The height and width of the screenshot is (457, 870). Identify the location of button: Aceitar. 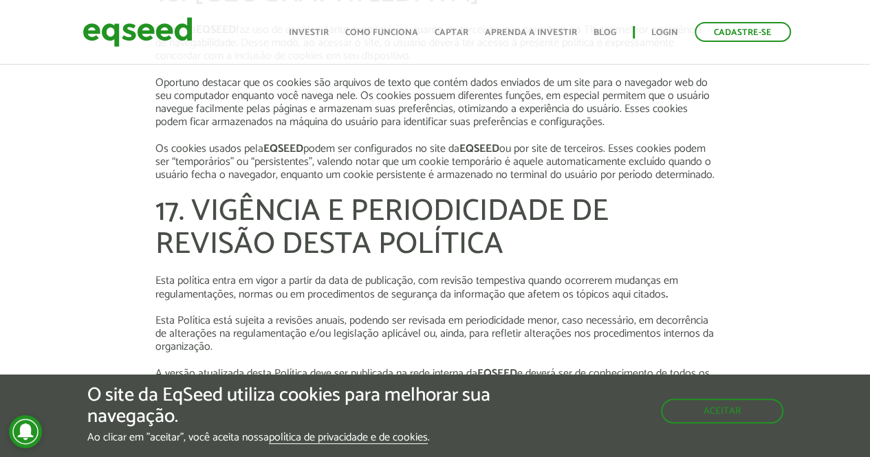
(722, 411).